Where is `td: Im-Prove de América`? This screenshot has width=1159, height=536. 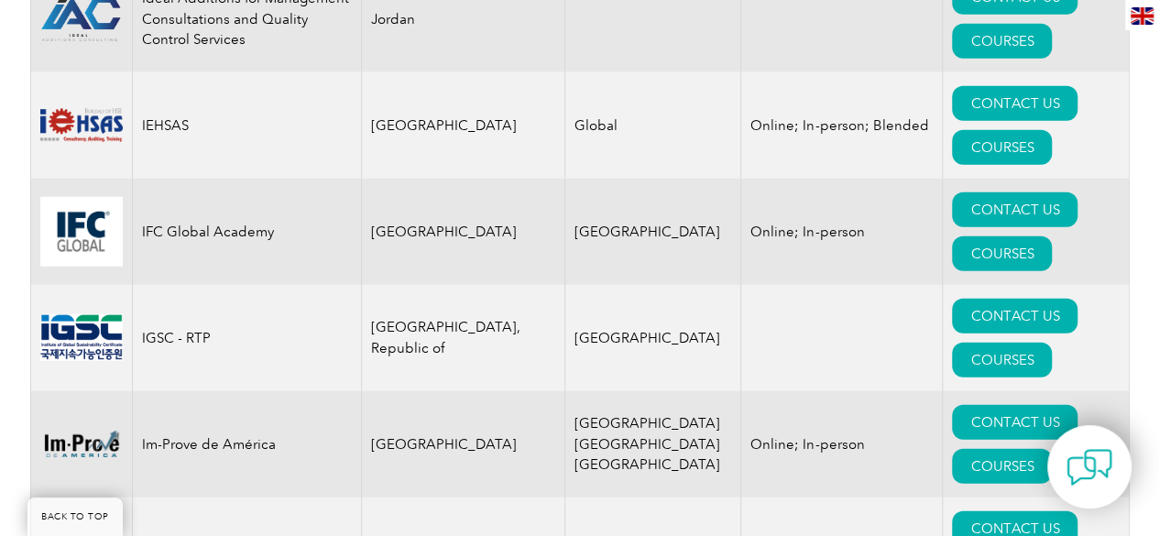
td: Im-Prove de América is located at coordinates (246, 444).